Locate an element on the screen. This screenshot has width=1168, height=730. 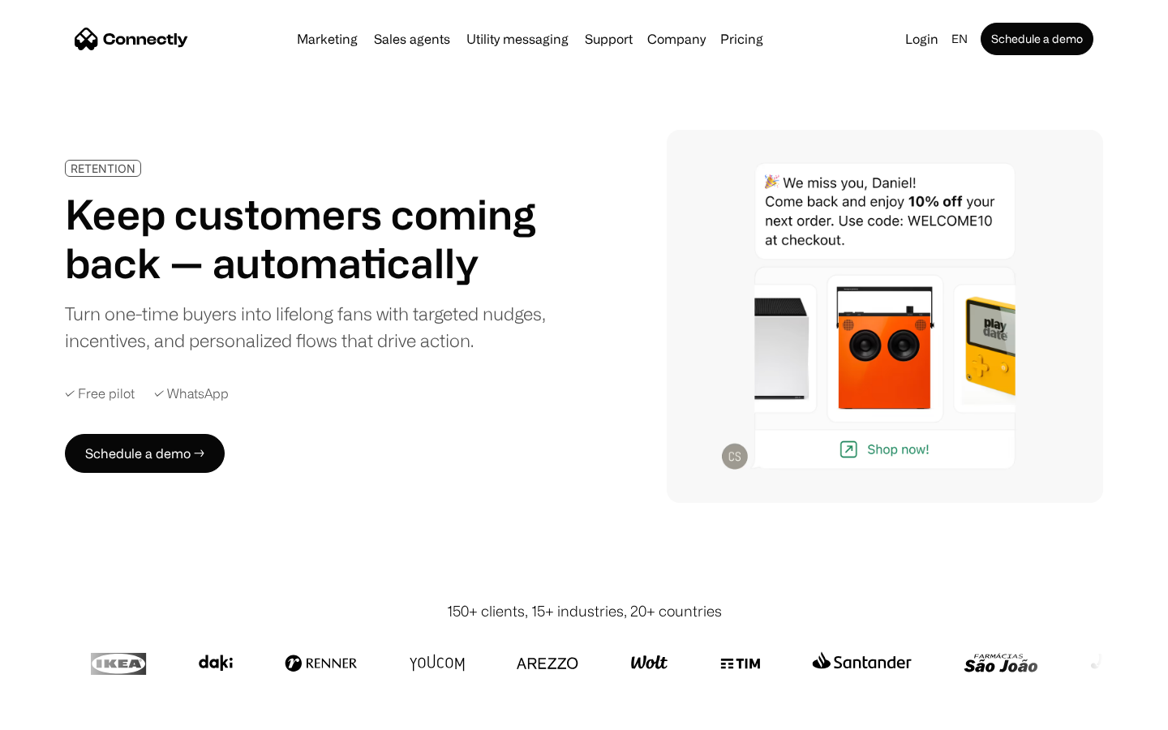
a: Utility messaging is located at coordinates (517, 39).